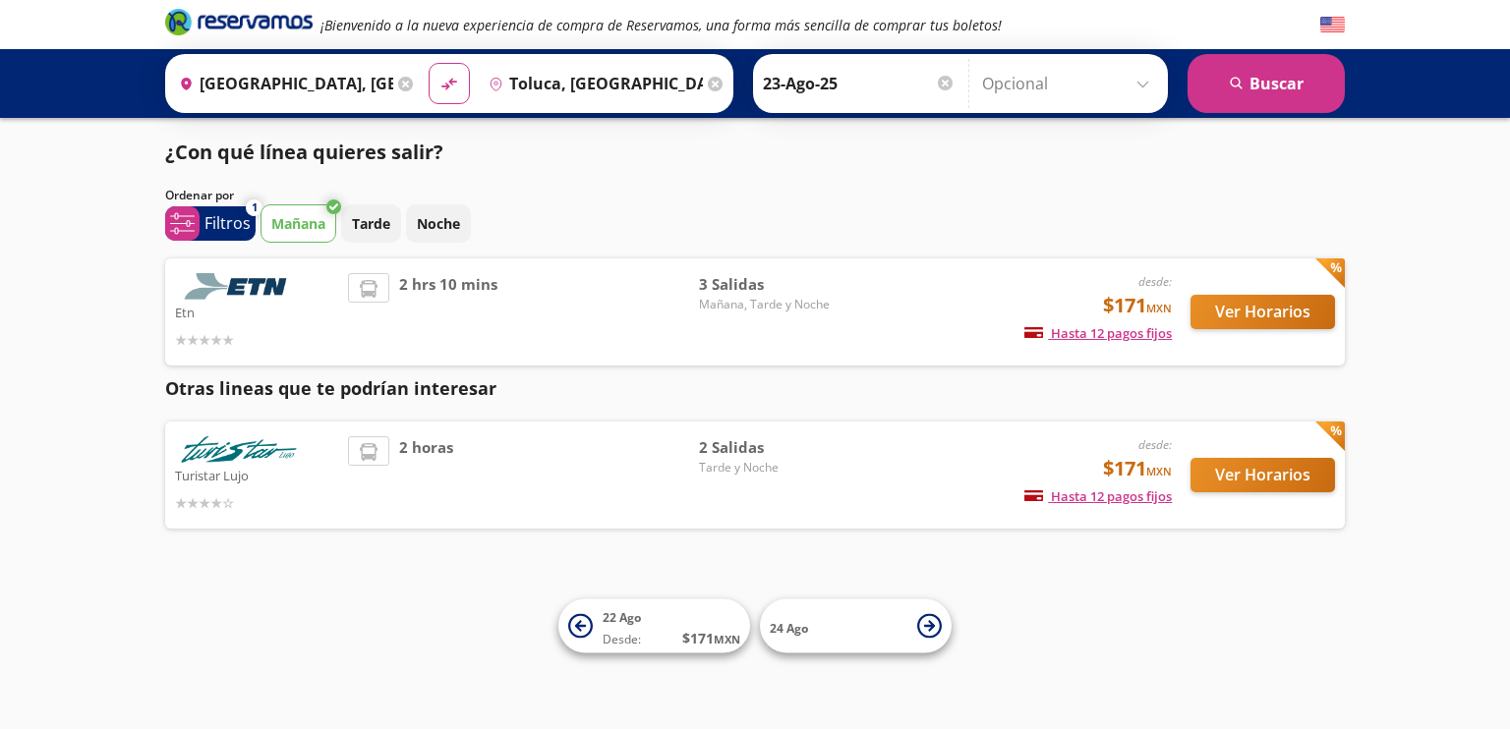 The height and width of the screenshot is (729, 1510). Describe the element at coordinates (1069, 84) in the screenshot. I see `input: Opcional` at that location.